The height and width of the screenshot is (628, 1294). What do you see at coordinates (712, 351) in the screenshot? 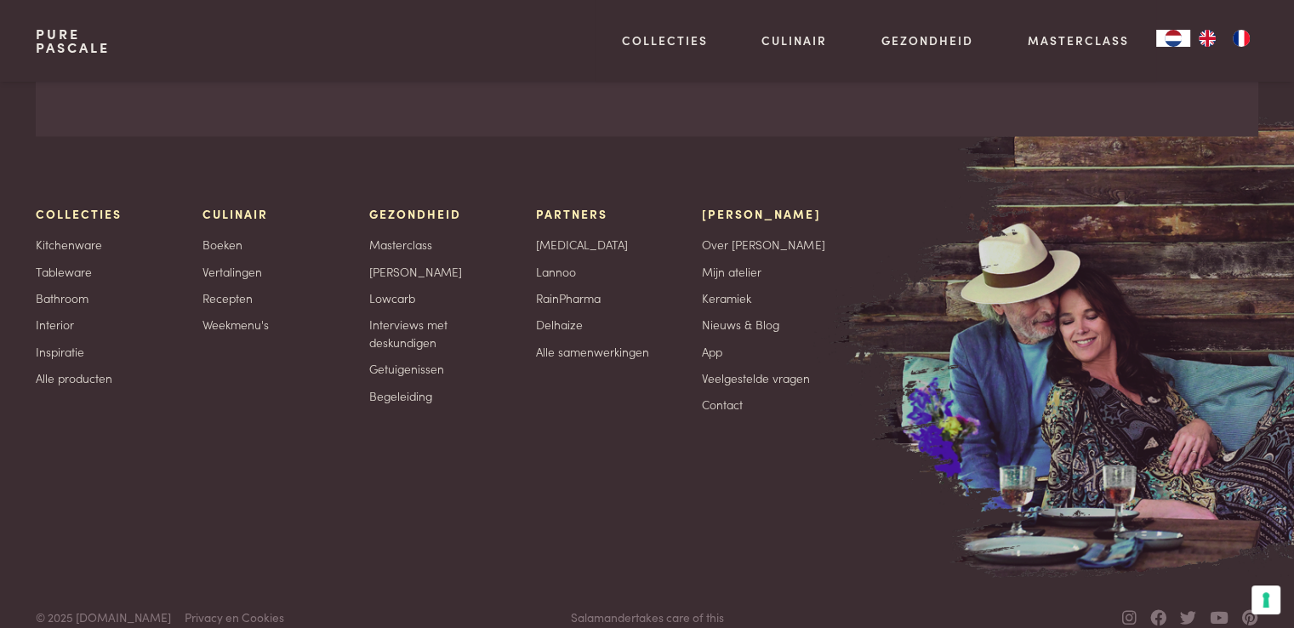
I see `a: App` at bounding box center [712, 351].